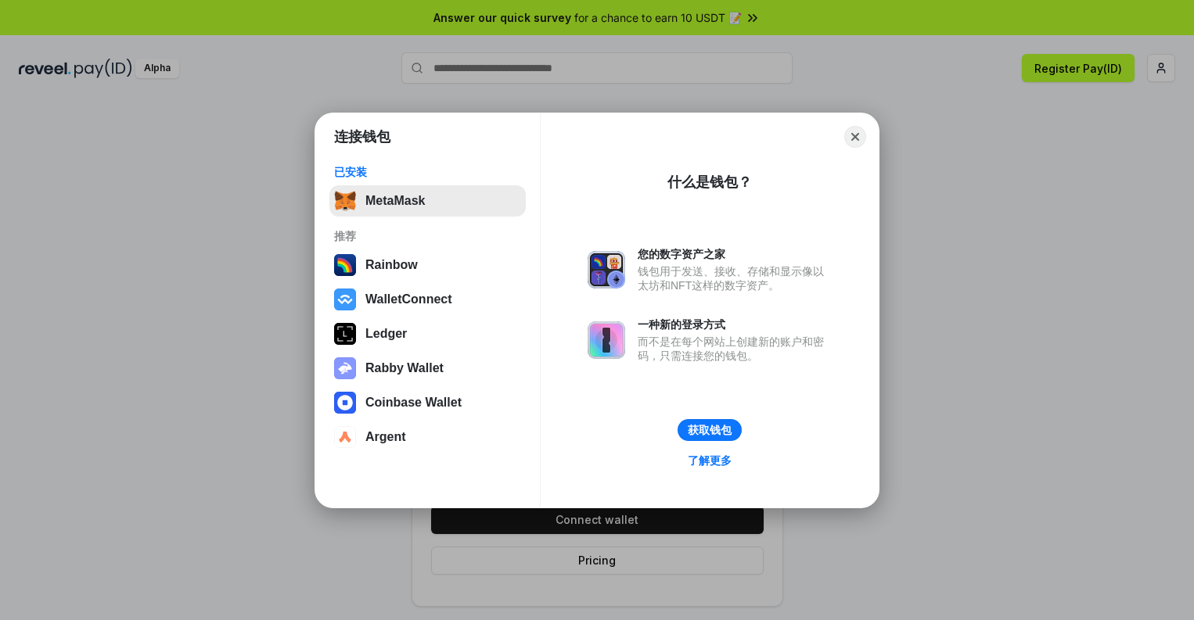  What do you see at coordinates (386, 437) in the screenshot?
I see `div: Argent` at bounding box center [386, 437].